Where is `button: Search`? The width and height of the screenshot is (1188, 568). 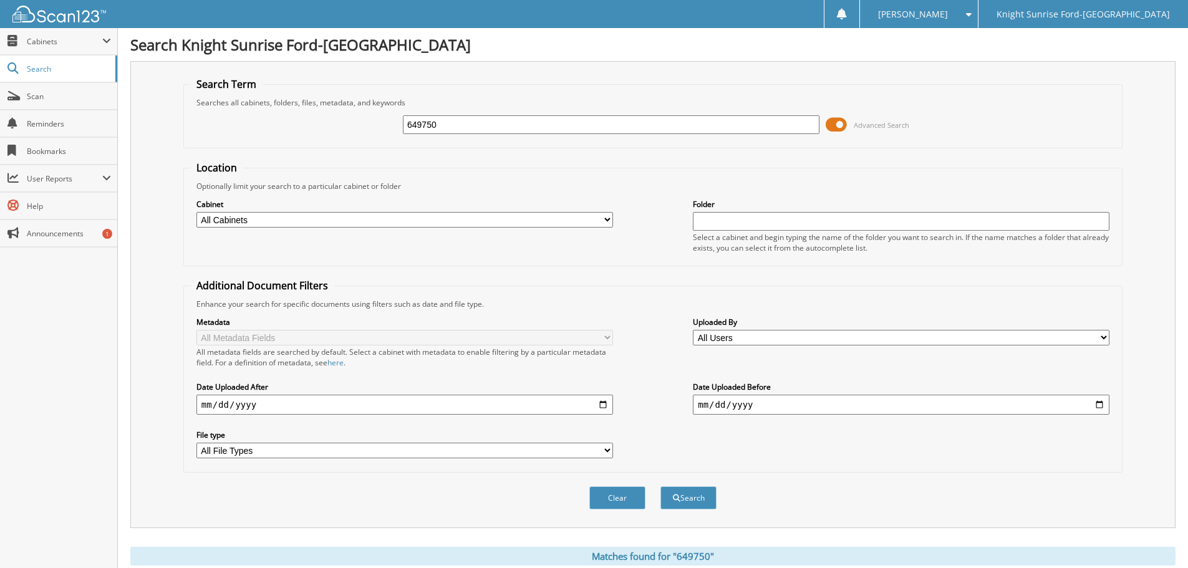 button: Search is located at coordinates (689, 498).